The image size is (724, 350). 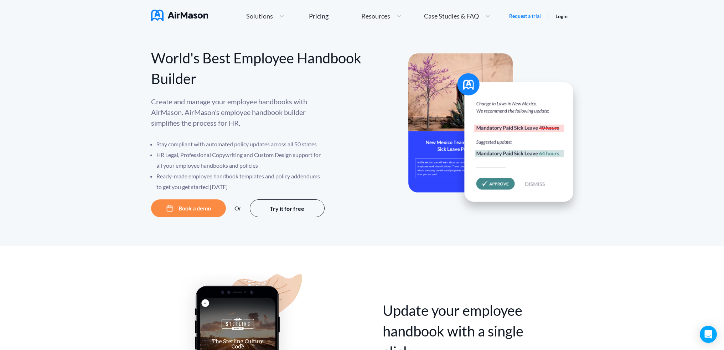 I want to click on a: Login, so click(x=561, y=16).